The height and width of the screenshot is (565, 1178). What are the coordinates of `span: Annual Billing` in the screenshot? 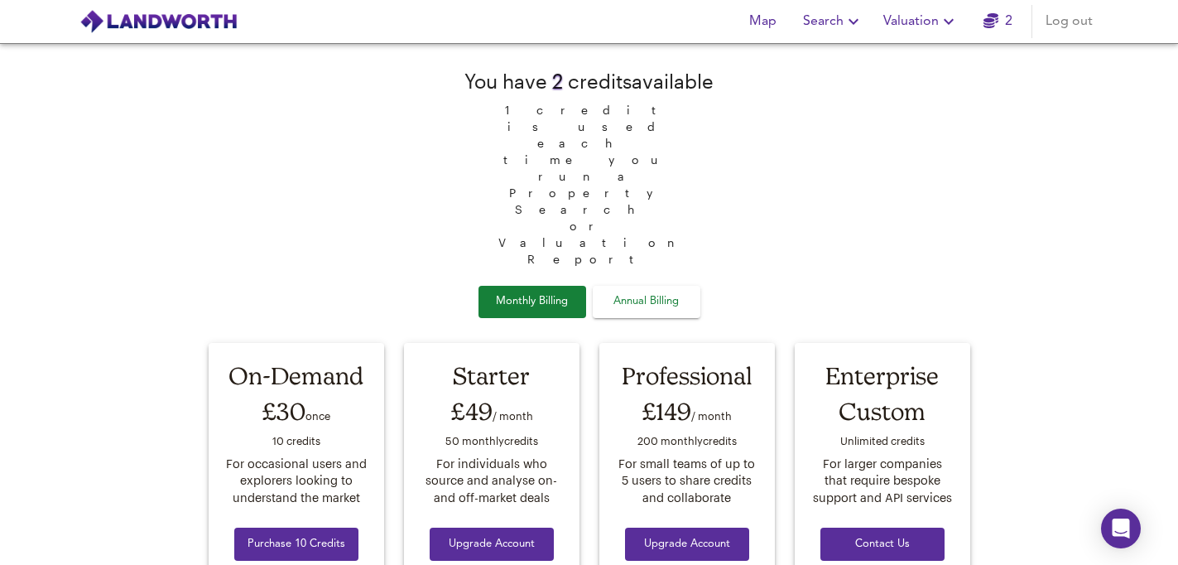 It's located at (646, 301).